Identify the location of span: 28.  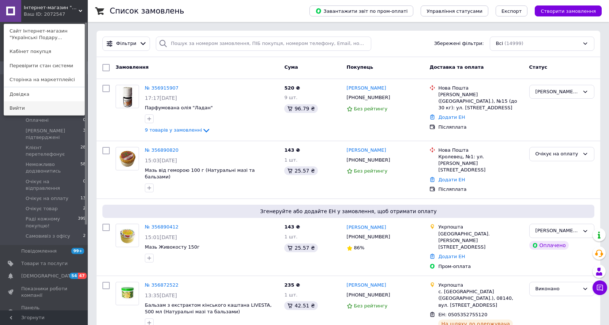
(83, 151).